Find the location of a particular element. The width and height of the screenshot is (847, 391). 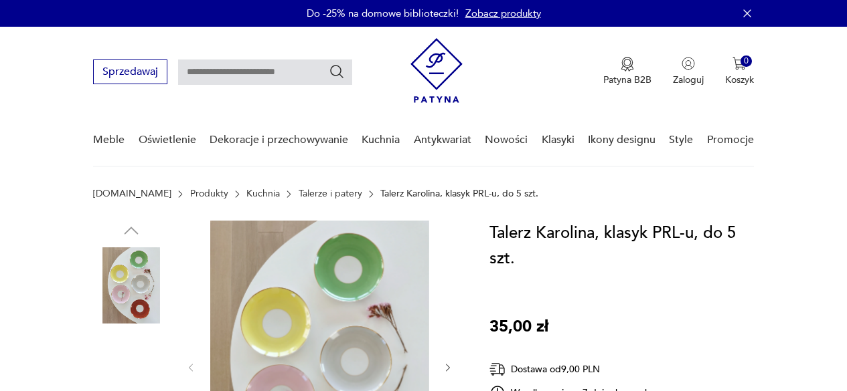

button: 0Koszyk is located at coordinates (739, 72).